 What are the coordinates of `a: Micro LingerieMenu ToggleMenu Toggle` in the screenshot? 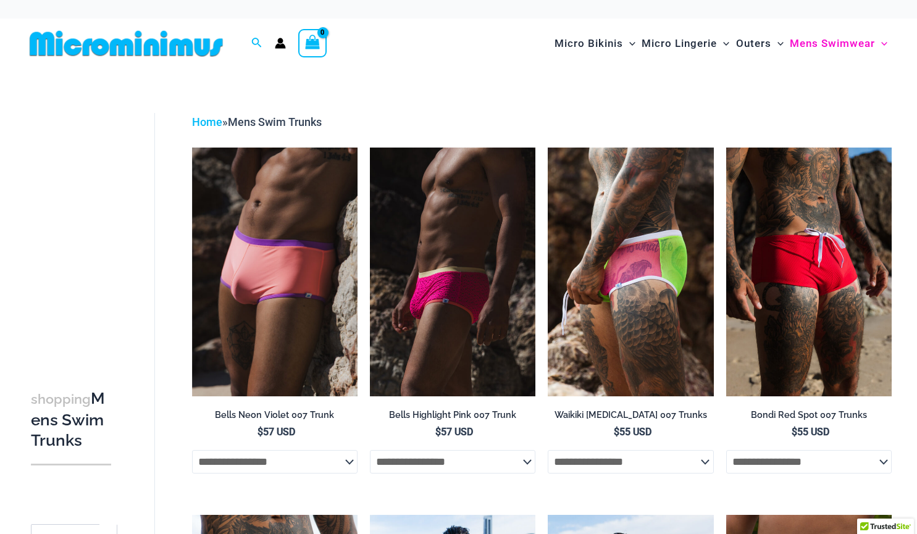 It's located at (686, 43).